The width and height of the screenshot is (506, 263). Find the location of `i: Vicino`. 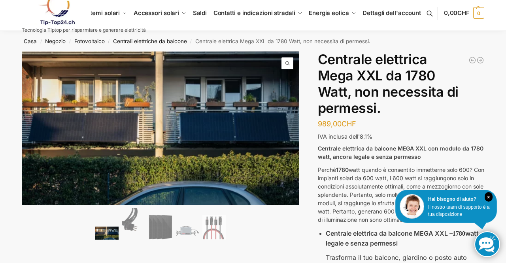

i: Vicino is located at coordinates (489, 197).